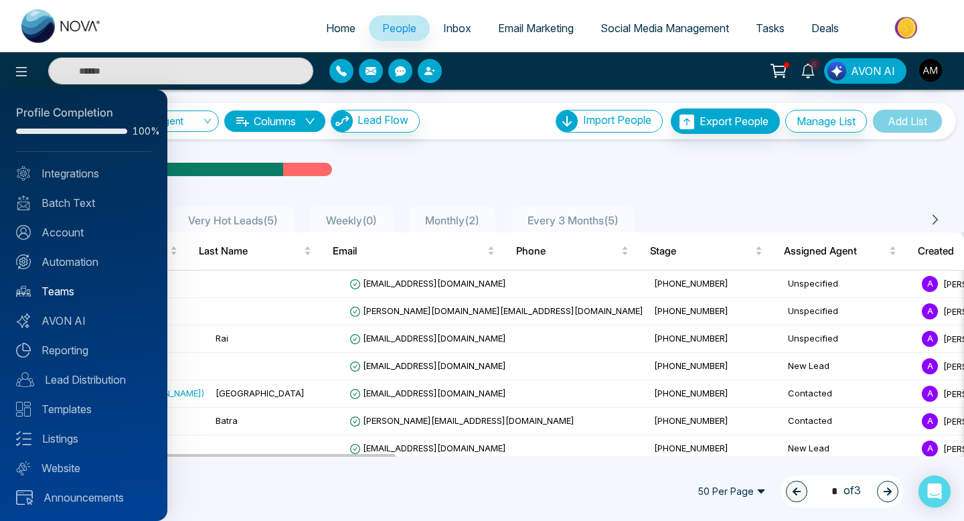 Image resolution: width=964 pixels, height=521 pixels. What do you see at coordinates (84, 350) in the screenshot?
I see `a: Reporting` at bounding box center [84, 350].